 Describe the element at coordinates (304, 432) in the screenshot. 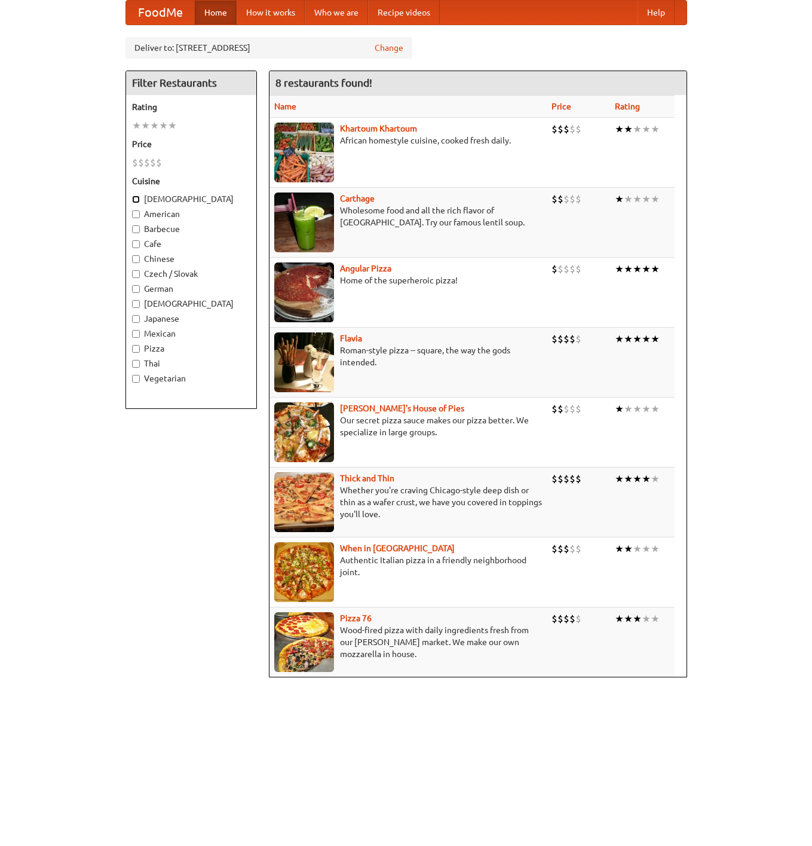

I see `img: luigis.jpg` at that location.